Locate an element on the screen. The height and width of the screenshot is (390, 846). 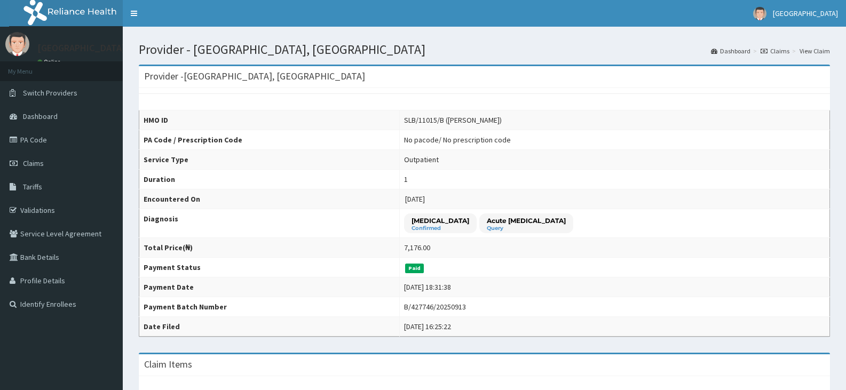
div: 7,176.00 is located at coordinates (417, 248).